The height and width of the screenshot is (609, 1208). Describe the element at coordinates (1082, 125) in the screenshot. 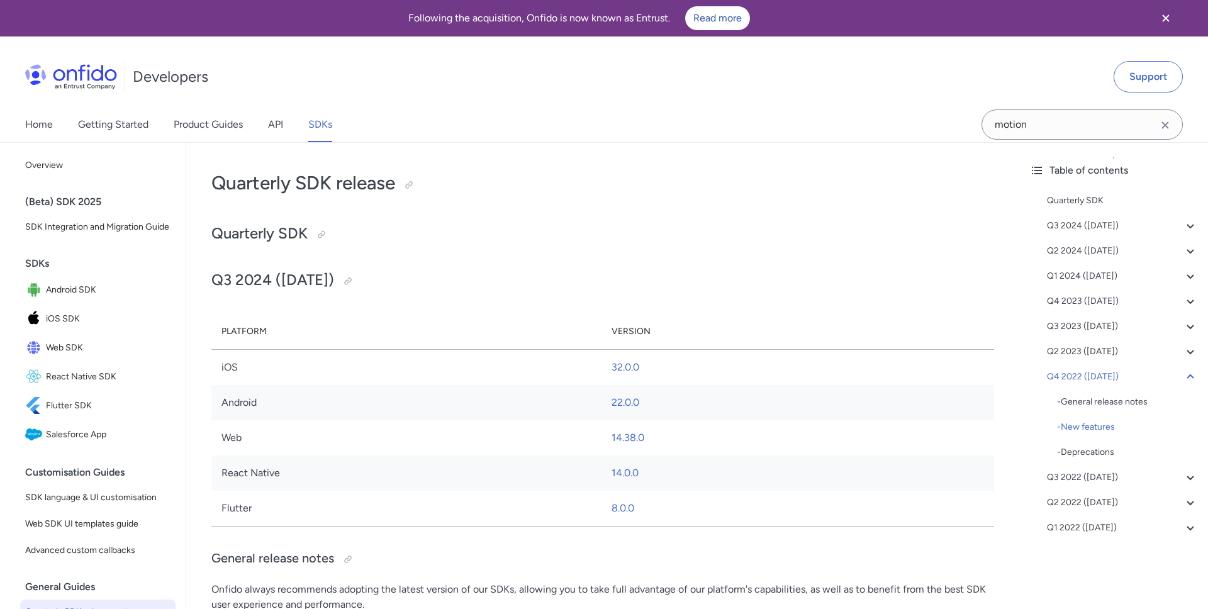

I see `input: Onfido search input field` at that location.